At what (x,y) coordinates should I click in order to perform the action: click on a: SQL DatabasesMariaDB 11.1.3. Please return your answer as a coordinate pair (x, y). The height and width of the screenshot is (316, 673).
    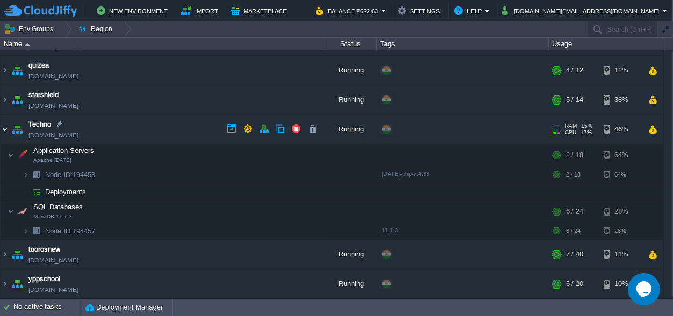
    Looking at the image, I should click on (58, 207).